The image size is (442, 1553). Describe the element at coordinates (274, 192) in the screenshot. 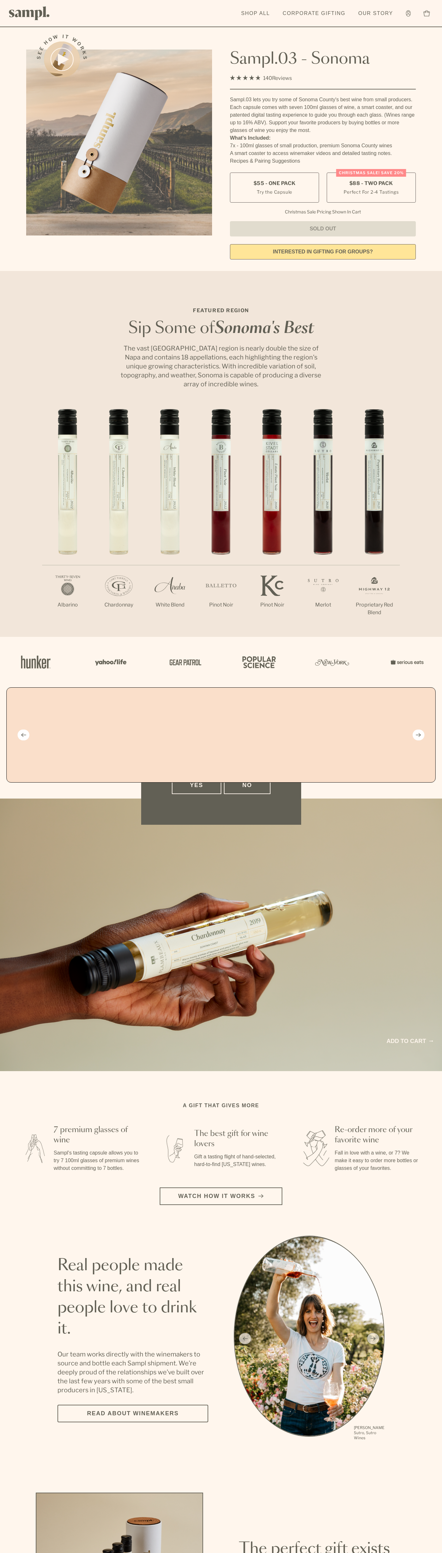

I see `small: Try the Capsule` at that location.